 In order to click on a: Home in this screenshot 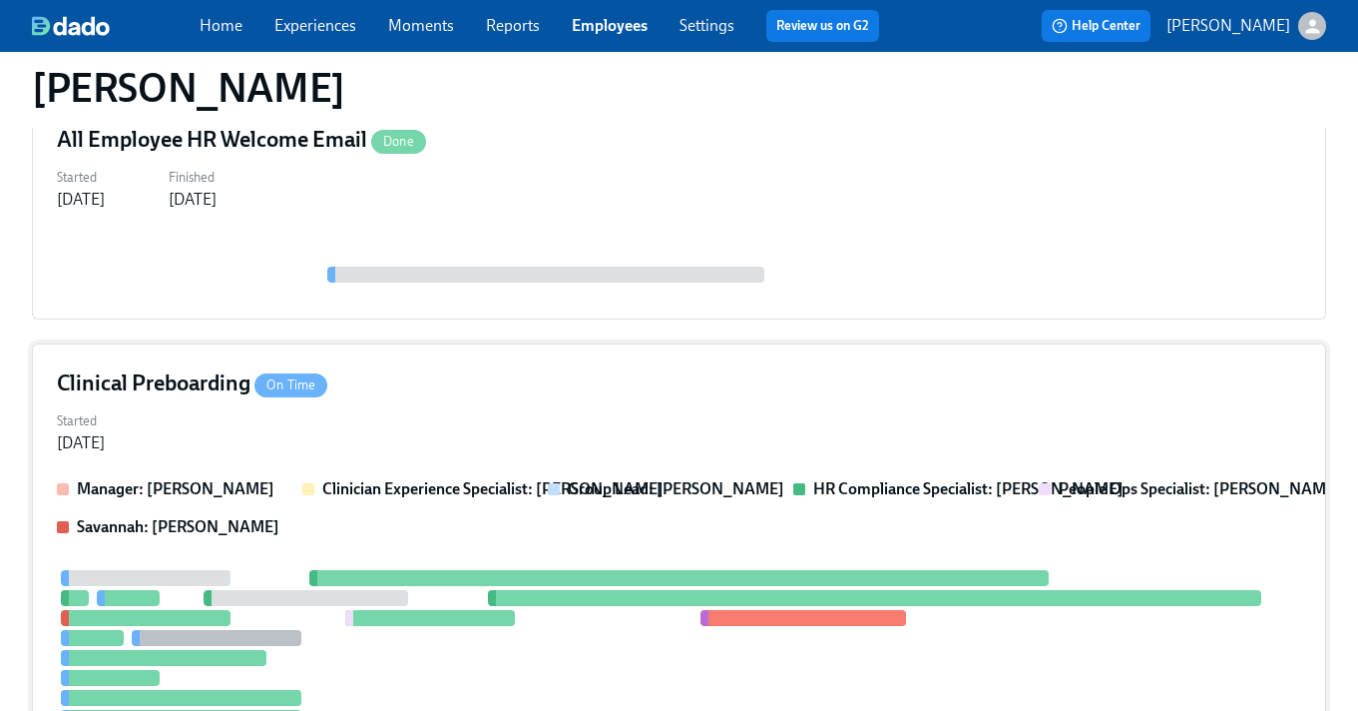, I will do `click(221, 25)`.